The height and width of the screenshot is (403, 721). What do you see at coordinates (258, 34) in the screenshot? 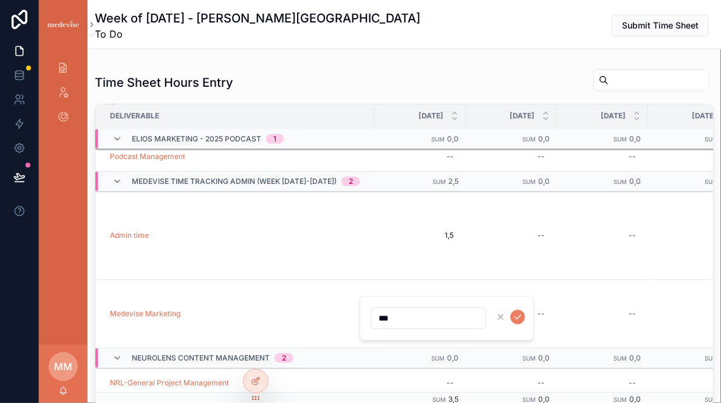
I see `span: To Do` at bounding box center [258, 34].